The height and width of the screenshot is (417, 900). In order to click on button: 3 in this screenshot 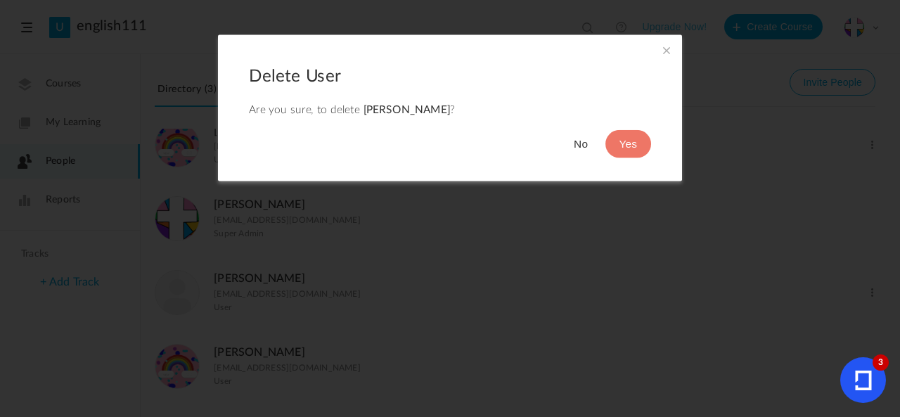, I will do `click(863, 380)`.